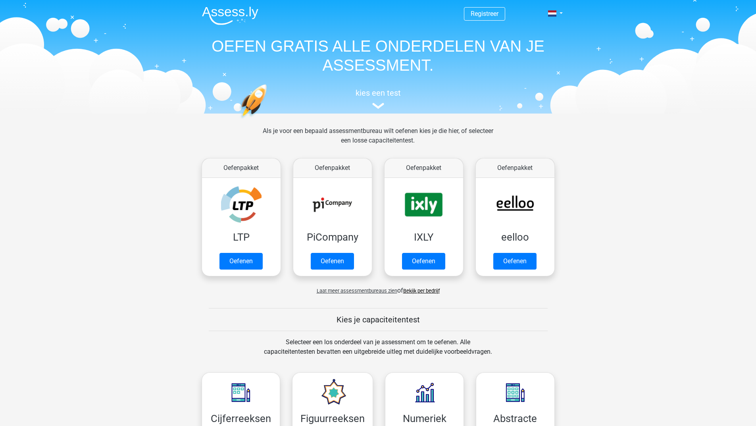 This screenshot has height=426, width=756. Describe the element at coordinates (378, 320) in the screenshot. I see `h5: Kies je capaciteitentest` at that location.